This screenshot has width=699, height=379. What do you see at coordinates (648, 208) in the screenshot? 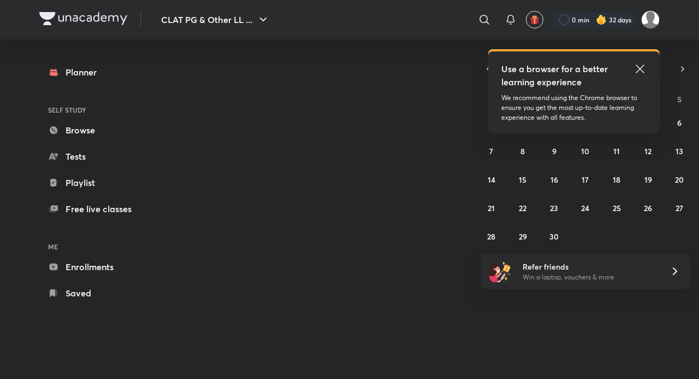
I see `abbr: September 26, 2025` at bounding box center [648, 208].